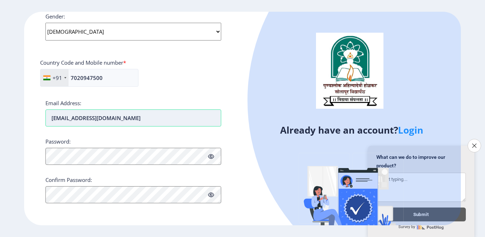 Image resolution: width=485 pixels, height=237 pixels. Describe the element at coordinates (133, 118) in the screenshot. I see `input: Email address` at that location.